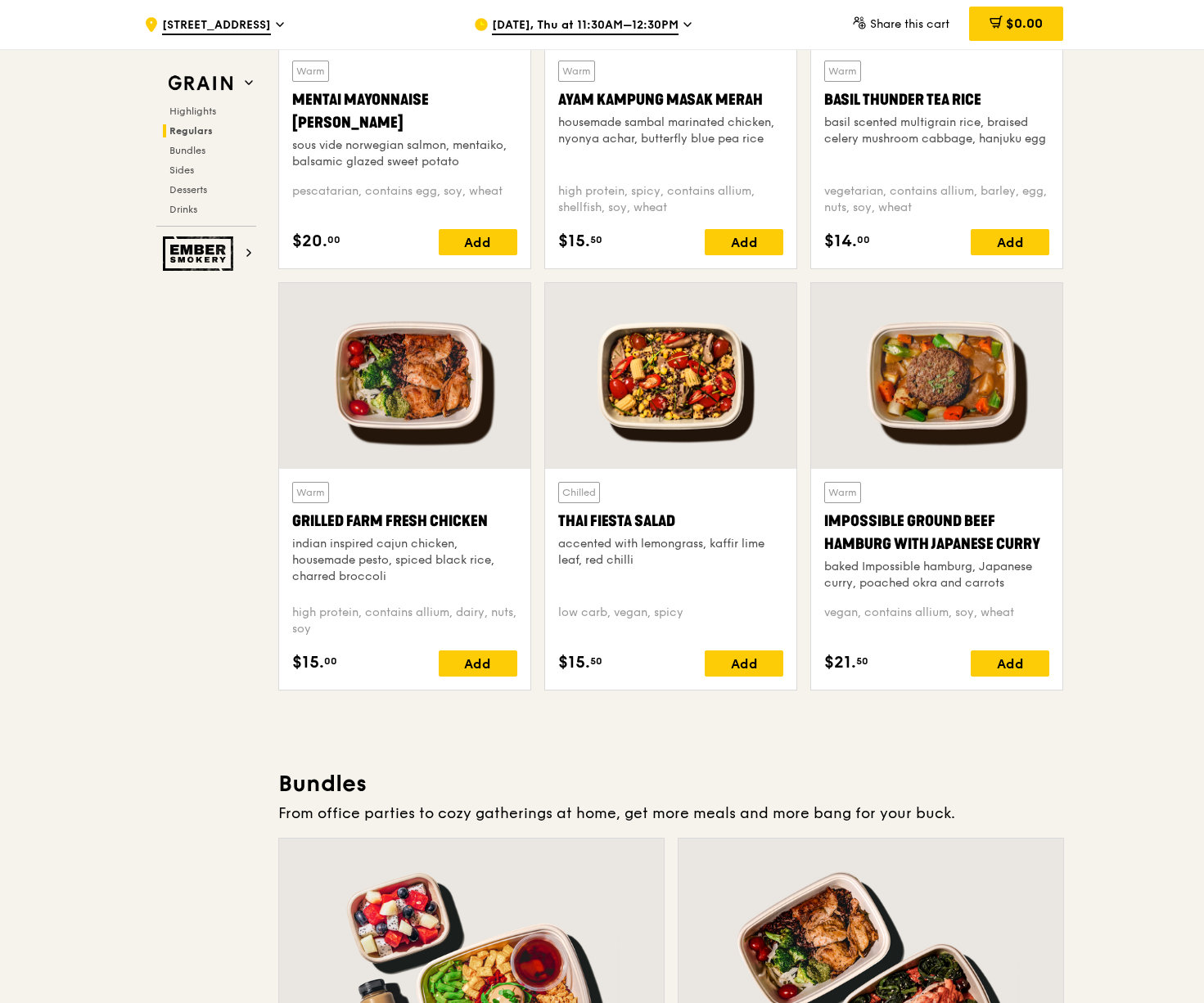 Image resolution: width=1204 pixels, height=1003 pixels. What do you see at coordinates (671, 131) in the screenshot?
I see `div: housemade sambal marinated chicken, nyonya achar, butterfly blue pea rice` at bounding box center [671, 131].